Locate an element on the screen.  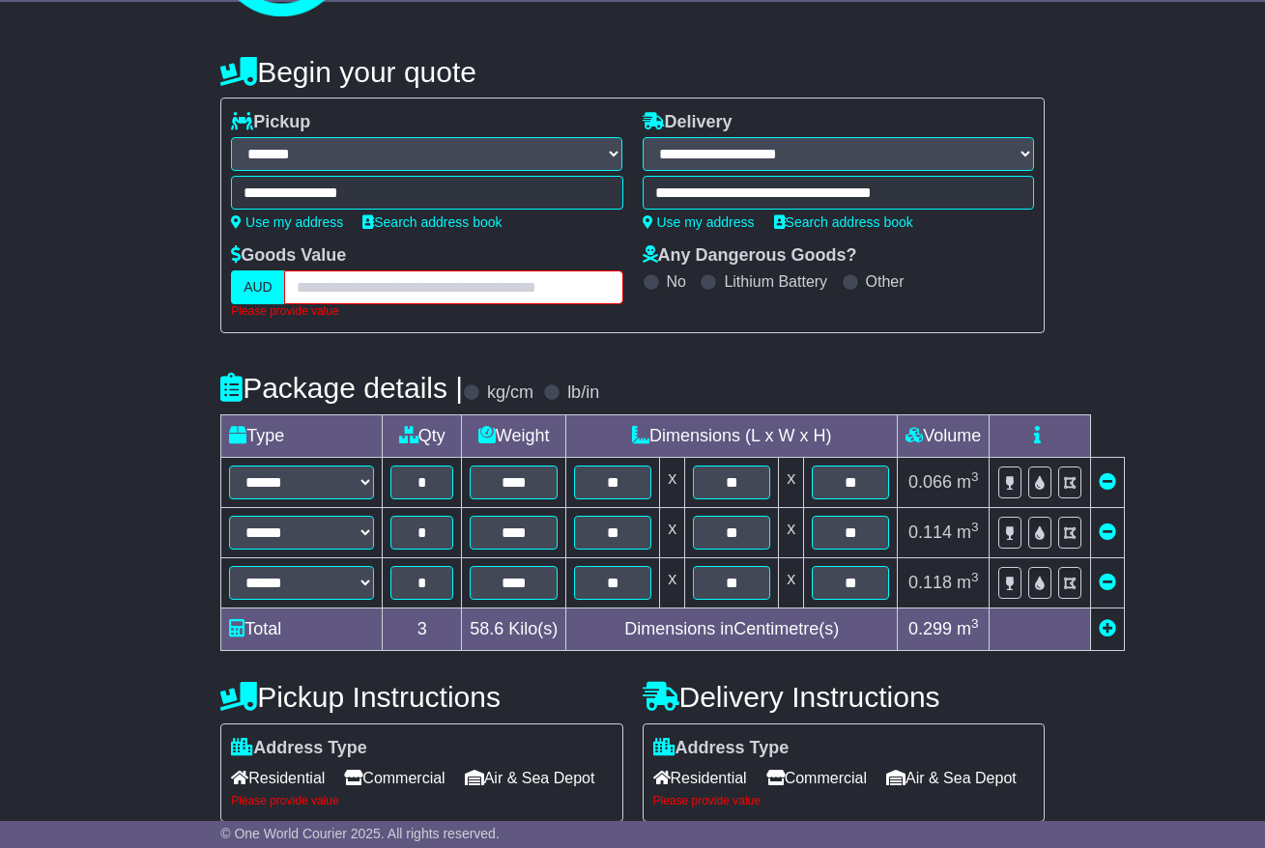
label: Lithium Battery is located at coordinates (775, 281).